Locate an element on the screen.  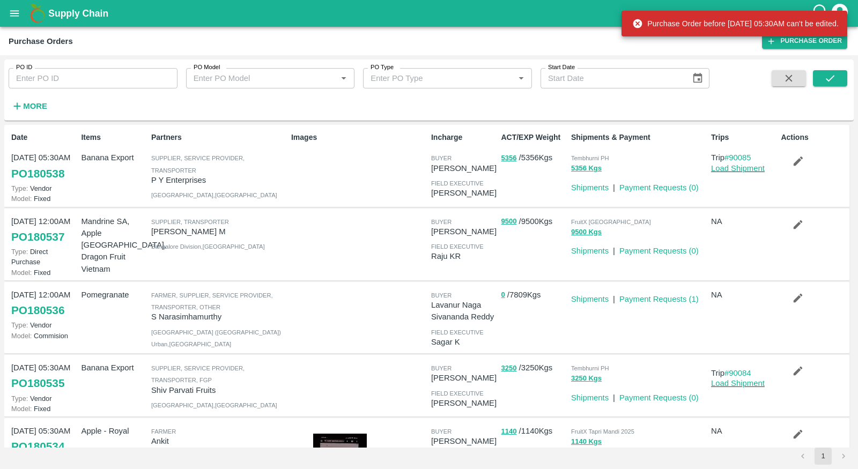
p: Ankit is located at coordinates (219, 441).